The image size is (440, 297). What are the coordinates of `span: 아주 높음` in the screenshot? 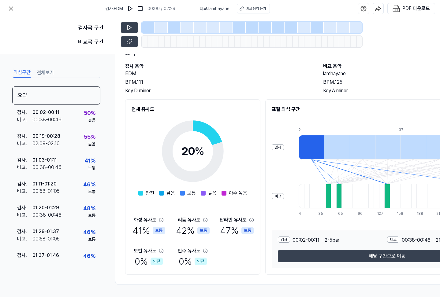 It's located at (238, 193).